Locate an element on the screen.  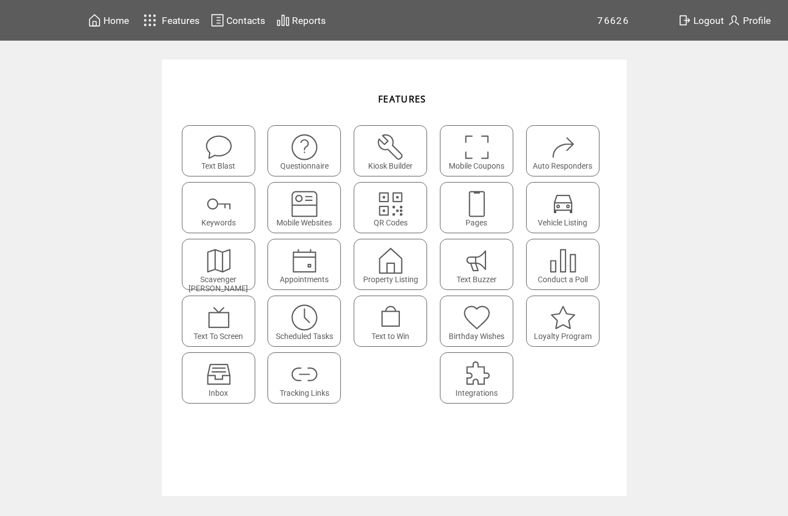
a: Birthday Wishes is located at coordinates (480, 321).